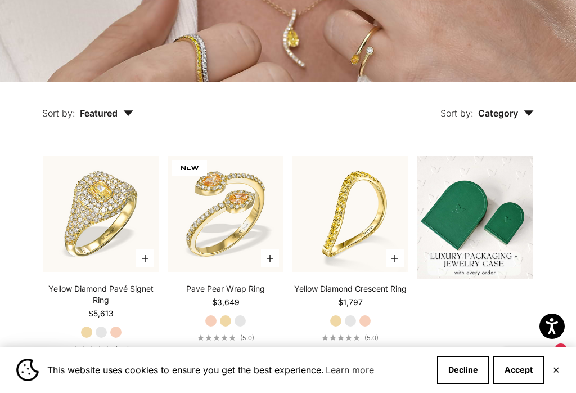 Image resolution: width=576 pixels, height=393 pixels. What do you see at coordinates (506, 113) in the screenshot?
I see `span: Category` at bounding box center [506, 113].